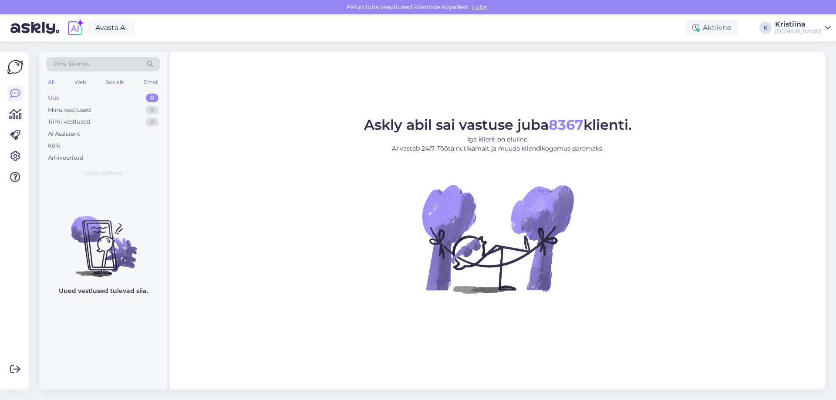  I want to click on div: AI Assistent, so click(64, 134).